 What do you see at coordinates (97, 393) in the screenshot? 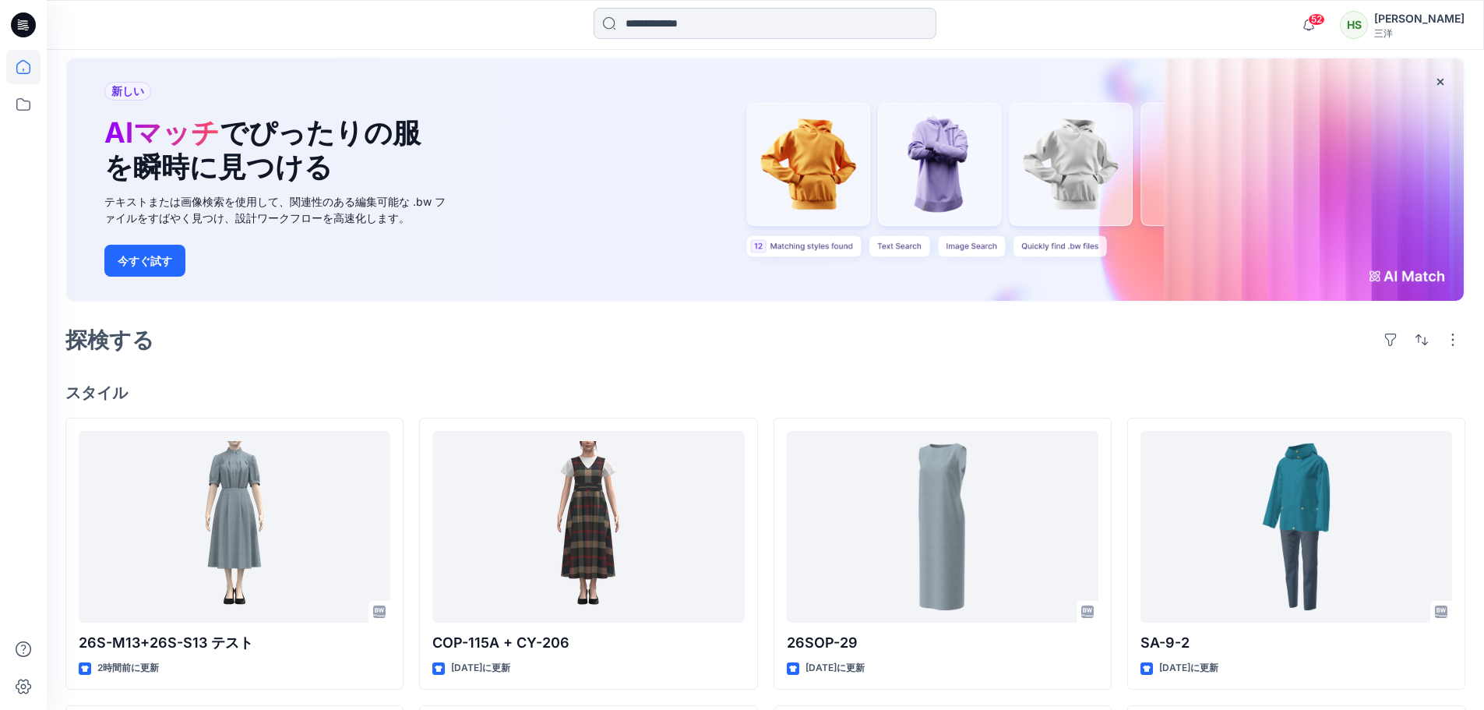
I see `font: スタイル` at bounding box center [97, 393].